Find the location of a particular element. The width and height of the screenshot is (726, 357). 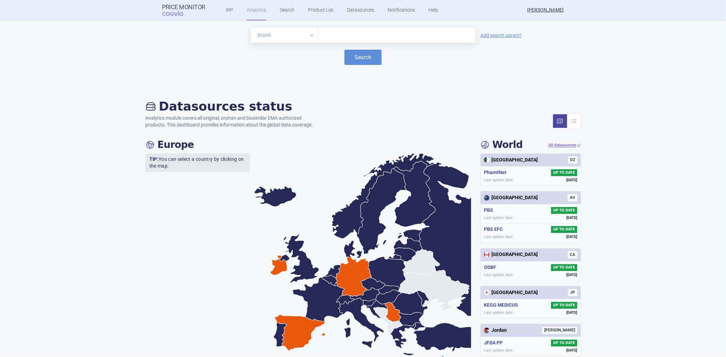

div: Jordan is located at coordinates (495, 331).